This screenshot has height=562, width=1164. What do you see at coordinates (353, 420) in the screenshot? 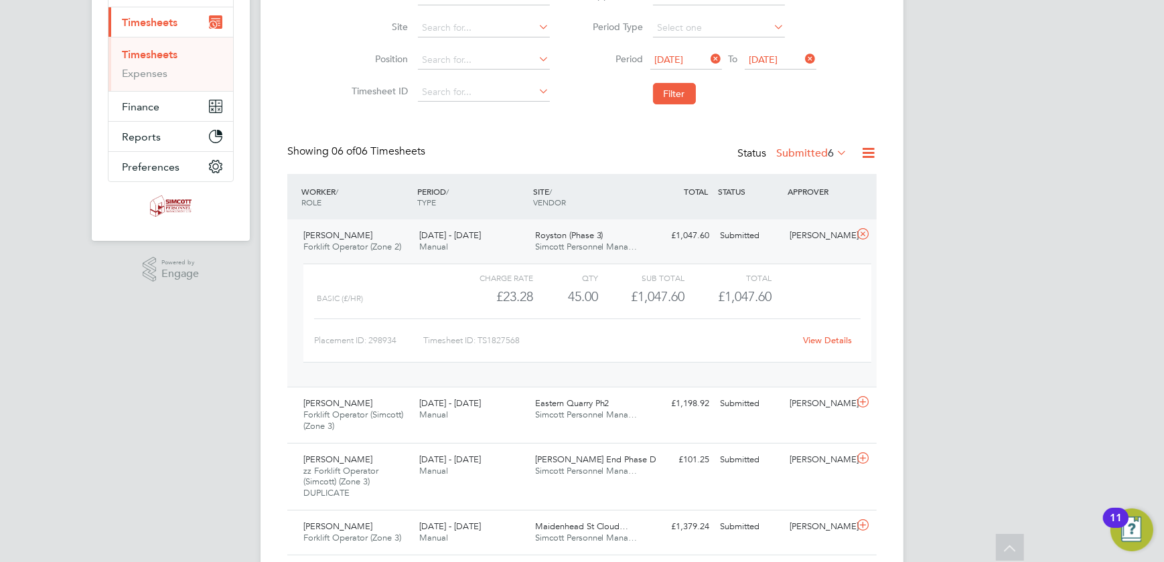
I see `span: Forklift Operator (Simcott) (Zone 3)` at bounding box center [353, 420].